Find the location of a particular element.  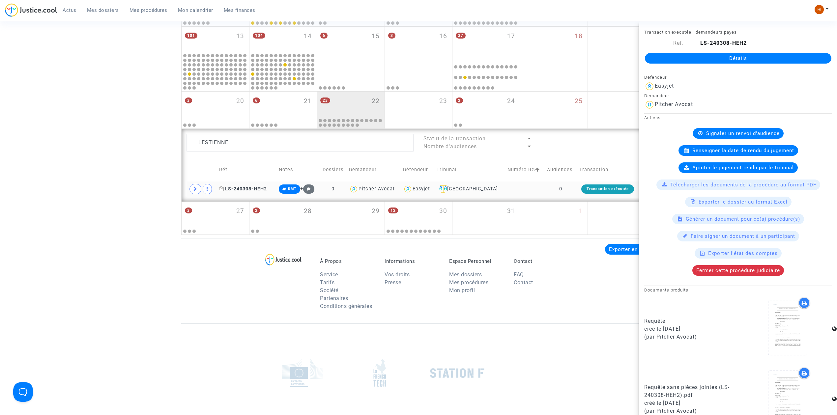

a: Société is located at coordinates (329, 290).